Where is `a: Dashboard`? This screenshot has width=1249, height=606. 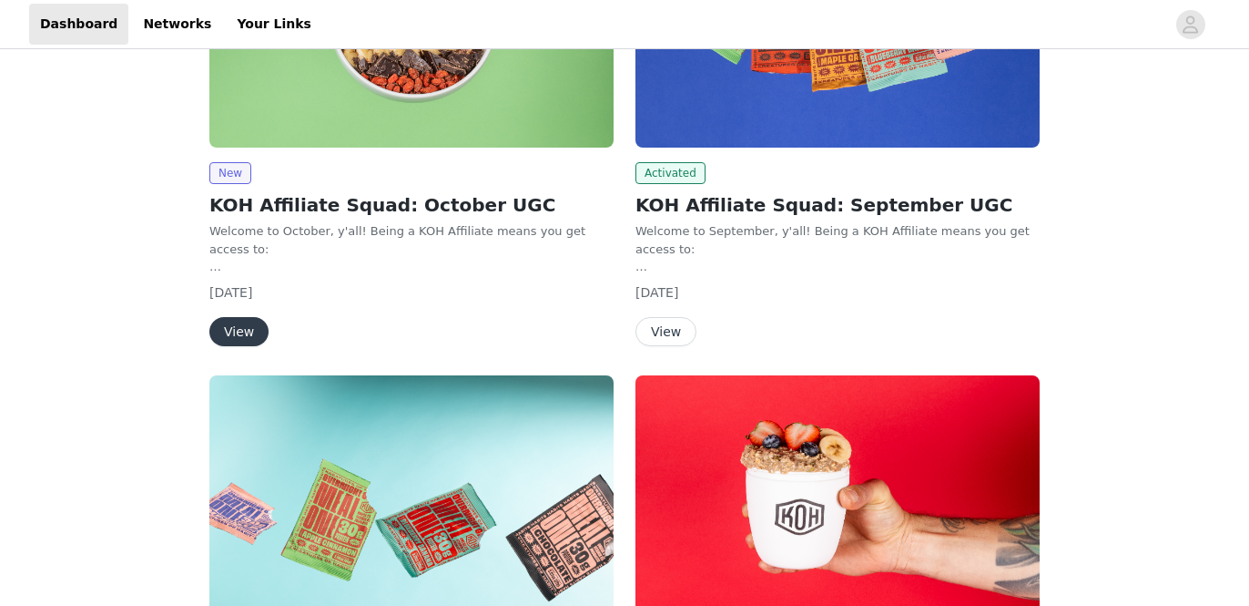 a: Dashboard is located at coordinates (78, 24).